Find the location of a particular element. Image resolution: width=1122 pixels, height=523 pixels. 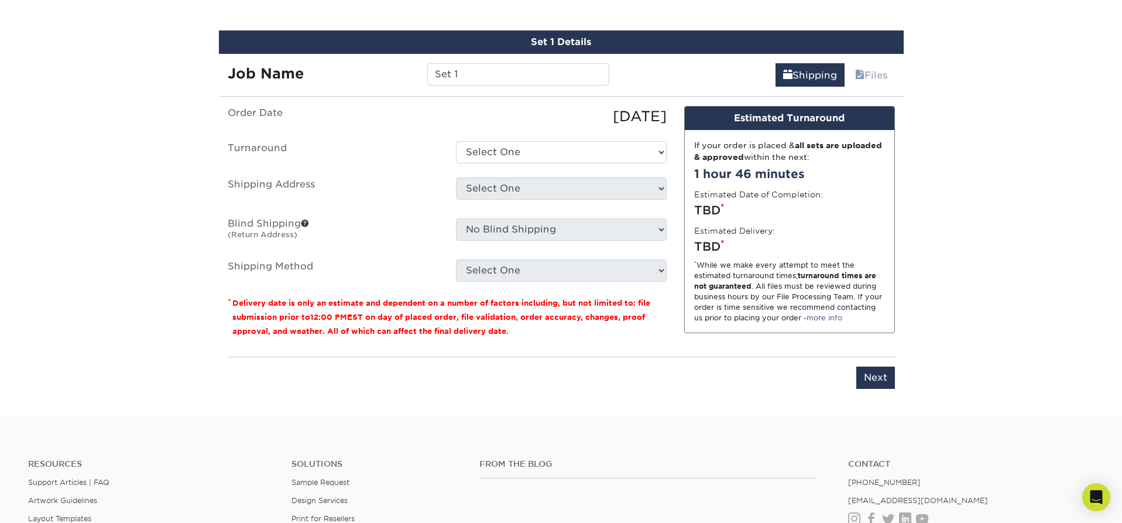

a: Shipping is located at coordinates (810, 75).